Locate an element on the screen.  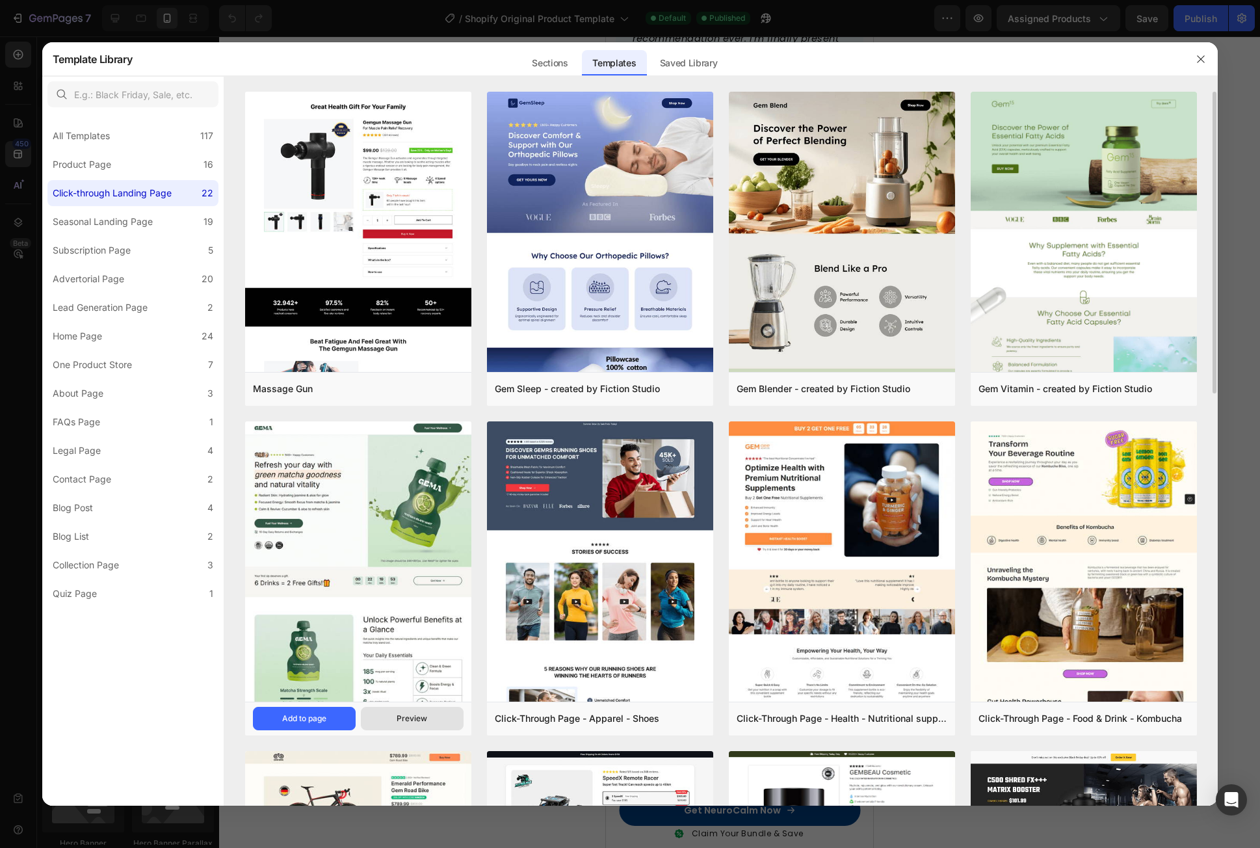
div: Seasonal Landing Page is located at coordinates (103, 222).